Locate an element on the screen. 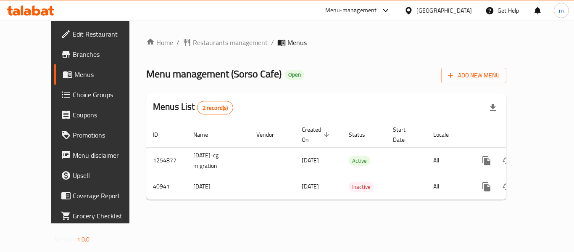 This screenshot has width=574, height=252. div: Menu-management is located at coordinates (351, 10).